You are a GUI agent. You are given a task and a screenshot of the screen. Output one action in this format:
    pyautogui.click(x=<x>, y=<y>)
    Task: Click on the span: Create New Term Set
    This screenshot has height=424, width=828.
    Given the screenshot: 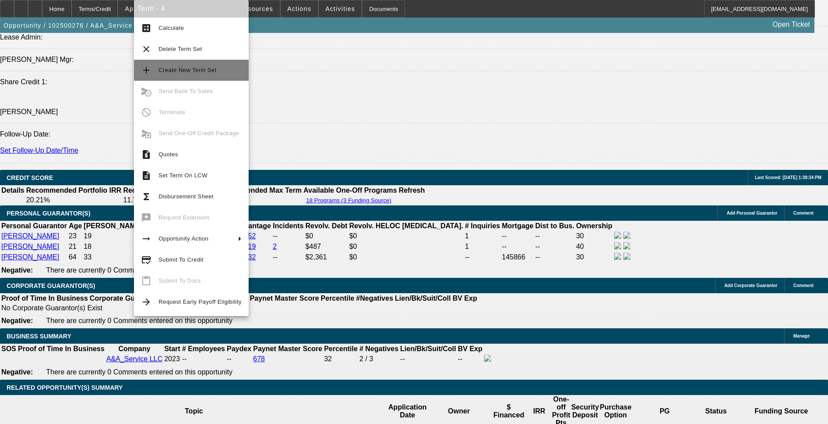 What is the action you would take?
    pyautogui.click(x=188, y=70)
    